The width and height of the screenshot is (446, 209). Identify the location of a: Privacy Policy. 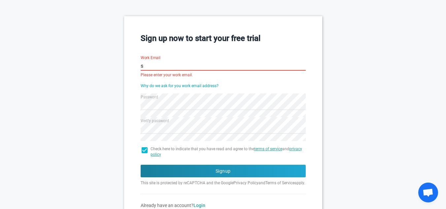
(246, 183).